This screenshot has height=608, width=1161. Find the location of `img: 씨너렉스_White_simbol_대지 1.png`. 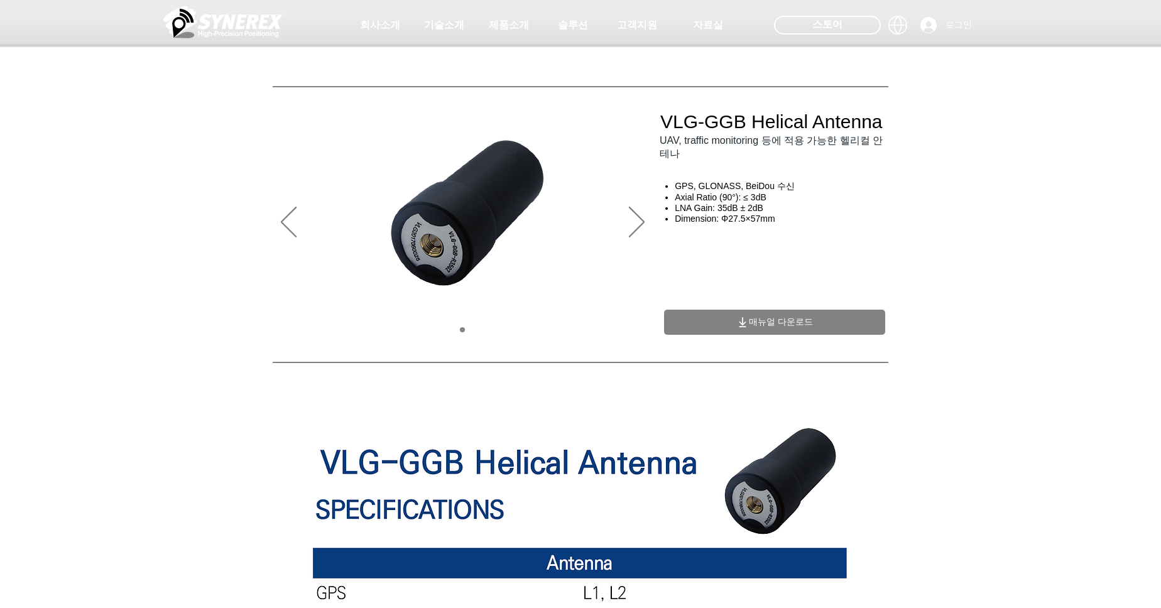

img: 씨너렉스_White_simbol_대지 1.png is located at coordinates (223, 22).